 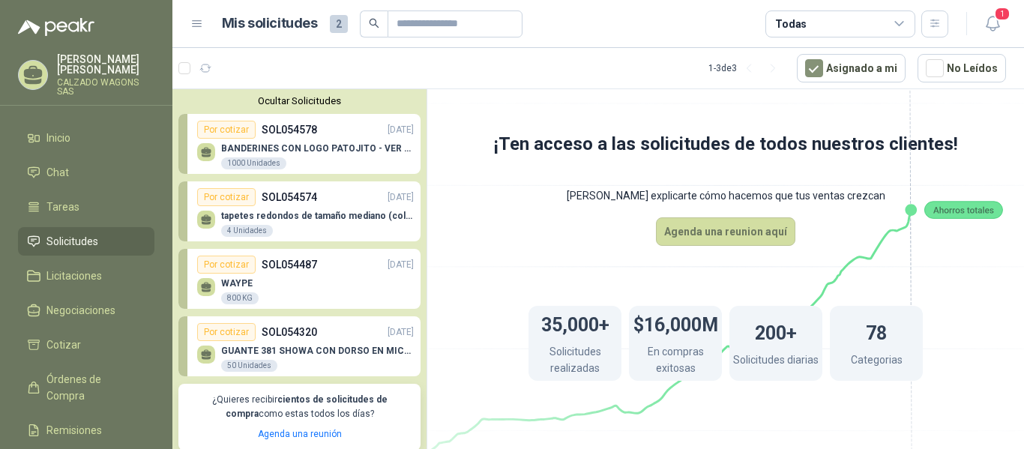 I want to click on h1: 200+, so click(x=776, y=331).